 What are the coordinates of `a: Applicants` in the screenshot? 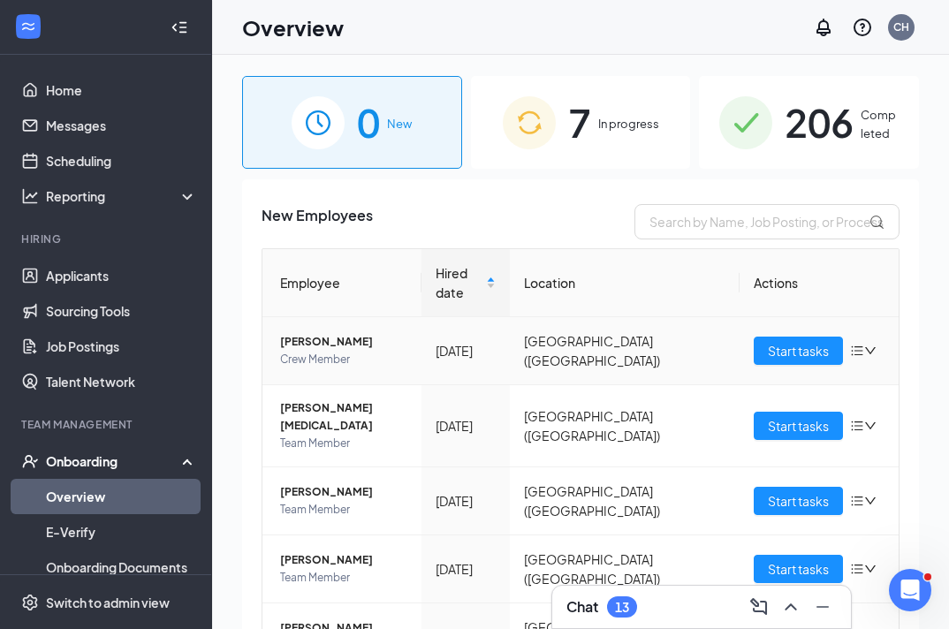 It's located at (121, 276).